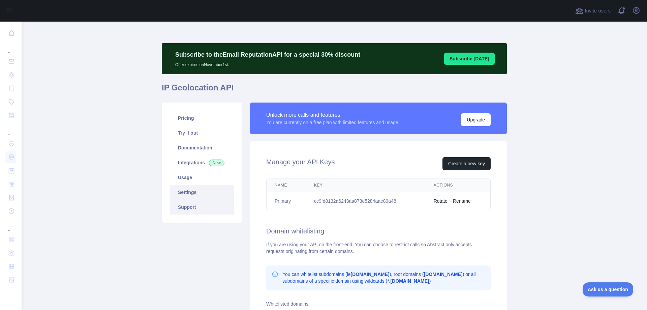 This screenshot has width=647, height=310. I want to click on h2: Manage your API Keys, so click(300, 164).